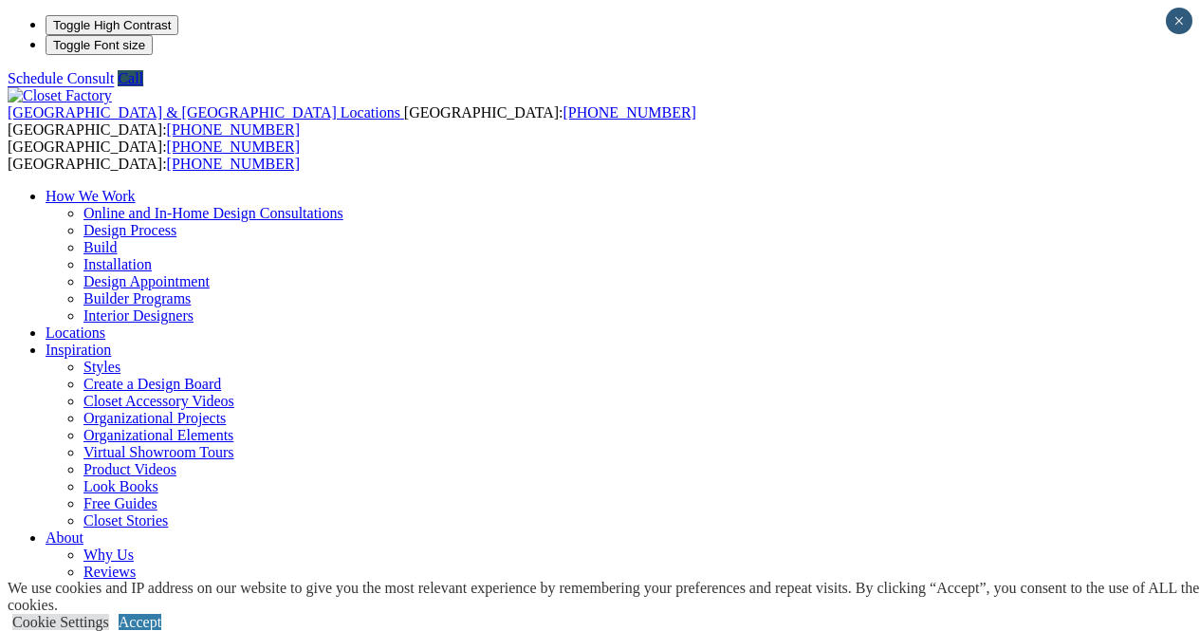 The width and height of the screenshot is (1200, 631). Describe the element at coordinates (60, 96) in the screenshot. I see `img: Closet Factory` at that location.